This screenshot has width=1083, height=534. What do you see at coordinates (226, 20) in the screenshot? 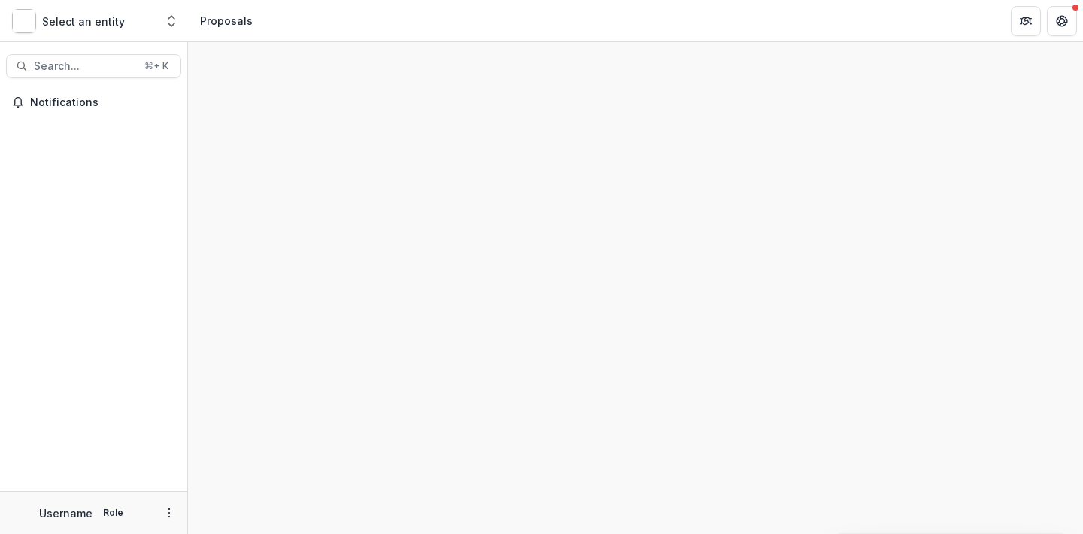
I see `nav: breadcrumb` at bounding box center [226, 20].